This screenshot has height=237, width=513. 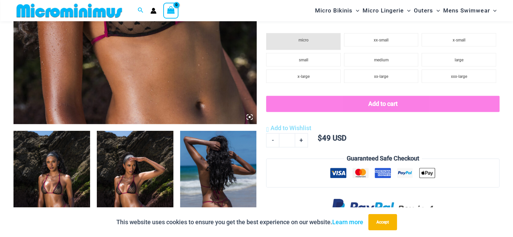 I want to click on li: micro, so click(x=303, y=41).